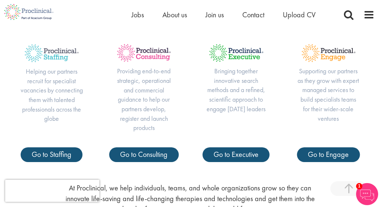 The image size is (380, 207). Describe the element at coordinates (138, 15) in the screenshot. I see `a: Jobs` at that location.